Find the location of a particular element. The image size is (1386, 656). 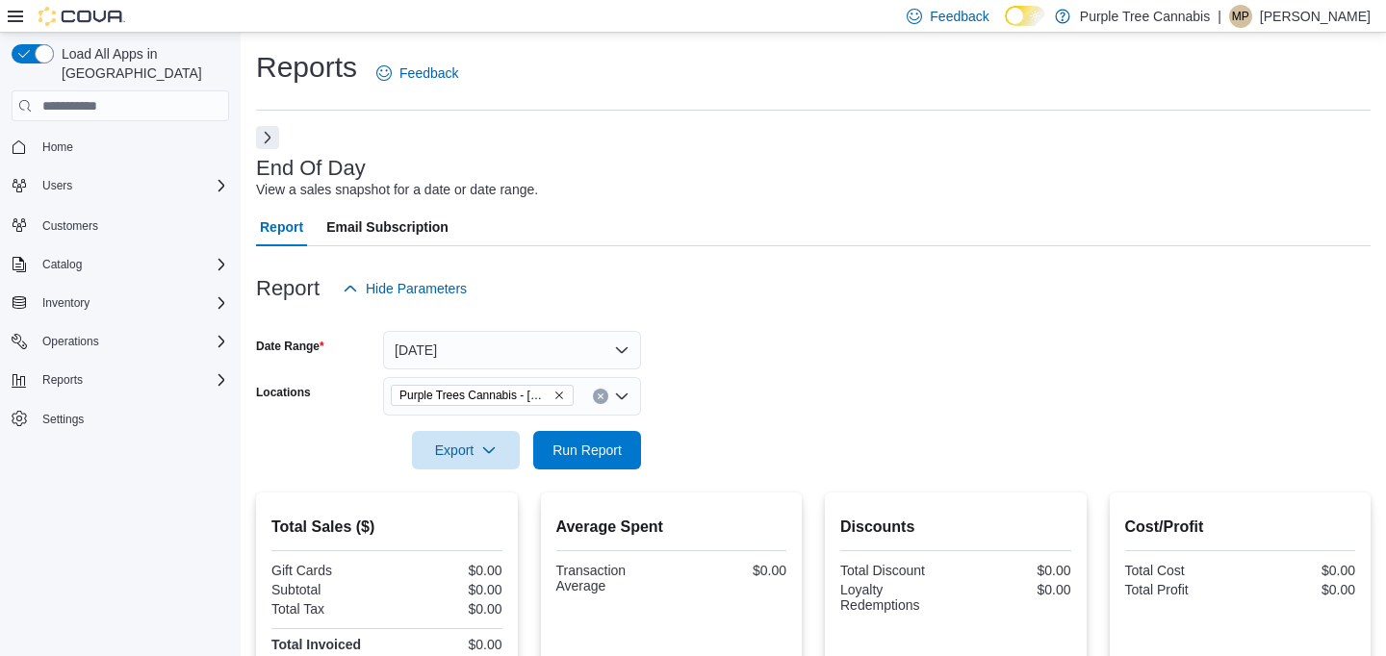

h2: Cost/Profit is located at coordinates (1241, 527).